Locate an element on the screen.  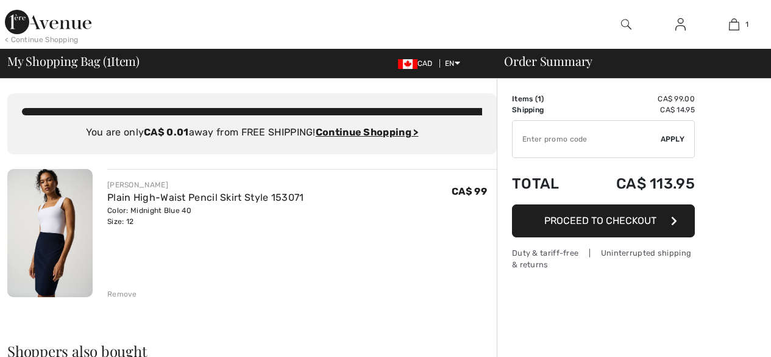
td: CA$ 14.95 is located at coordinates (638, 110).